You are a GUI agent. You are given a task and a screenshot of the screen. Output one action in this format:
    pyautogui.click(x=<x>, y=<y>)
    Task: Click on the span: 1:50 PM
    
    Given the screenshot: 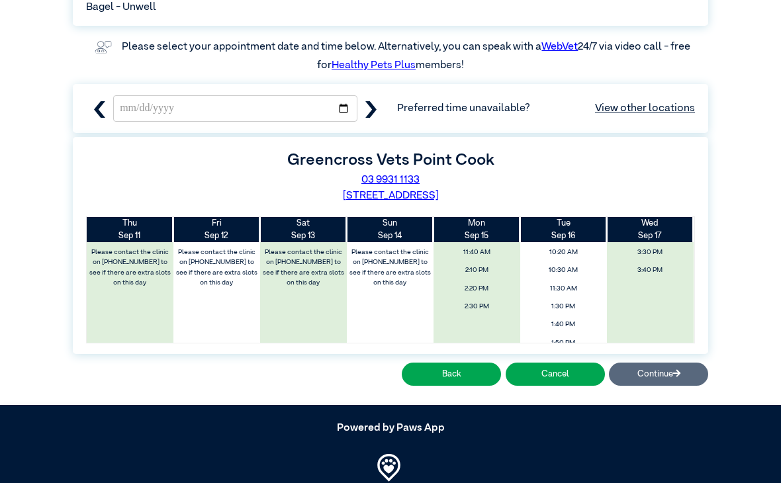 What is the action you would take?
    pyautogui.click(x=564, y=343)
    